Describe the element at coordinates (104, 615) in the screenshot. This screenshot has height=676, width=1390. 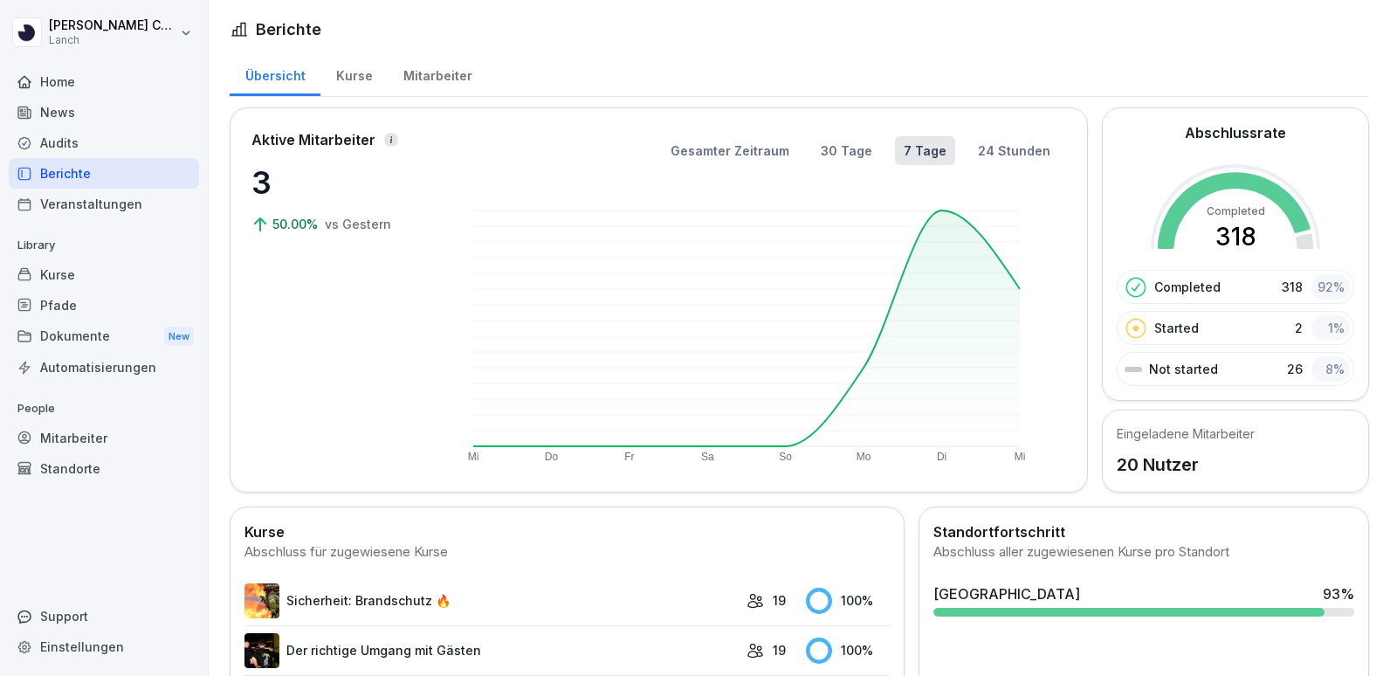
I see `div: Support` at that location.